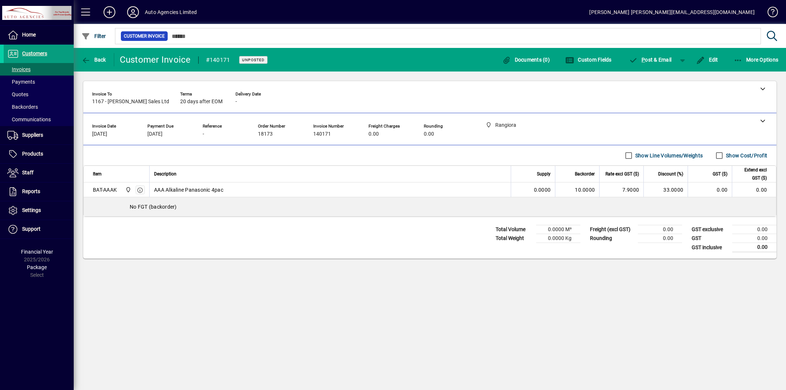  What do you see at coordinates (37, 252) in the screenshot?
I see `span: Financial Year` at bounding box center [37, 252].